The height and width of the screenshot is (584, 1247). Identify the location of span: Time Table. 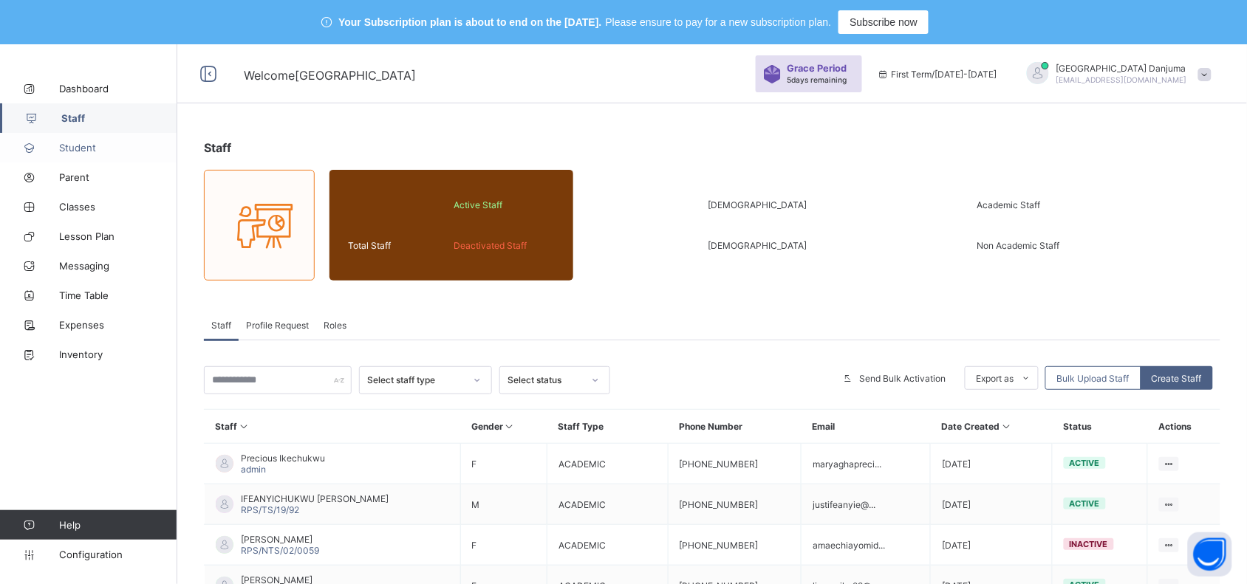
(118, 296).